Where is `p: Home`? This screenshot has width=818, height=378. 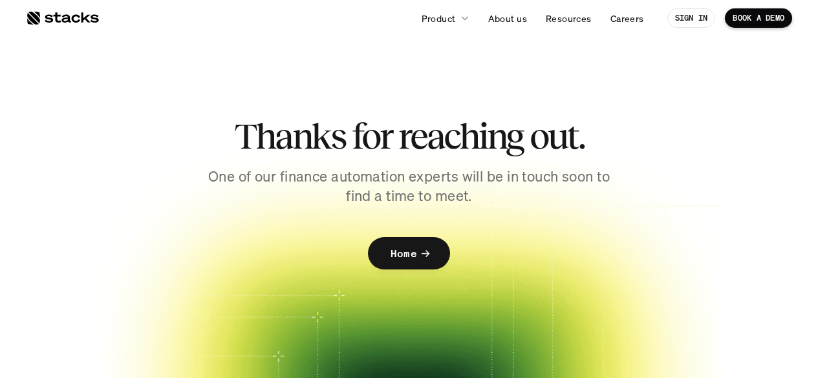 p: Home is located at coordinates (403, 253).